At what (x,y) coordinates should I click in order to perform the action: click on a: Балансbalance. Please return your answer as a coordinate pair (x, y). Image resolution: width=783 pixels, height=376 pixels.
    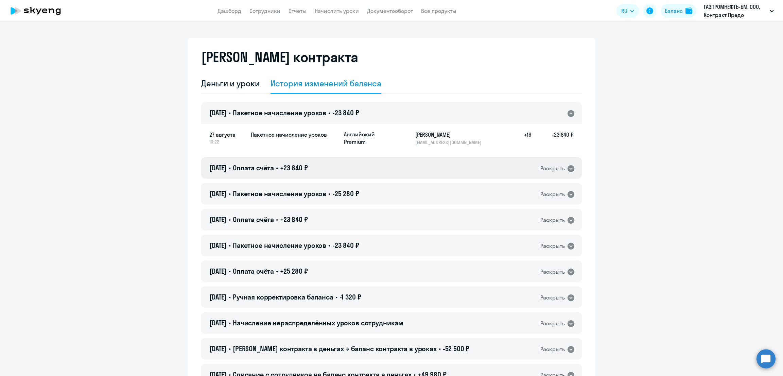
    Looking at the image, I should click on (678, 11).